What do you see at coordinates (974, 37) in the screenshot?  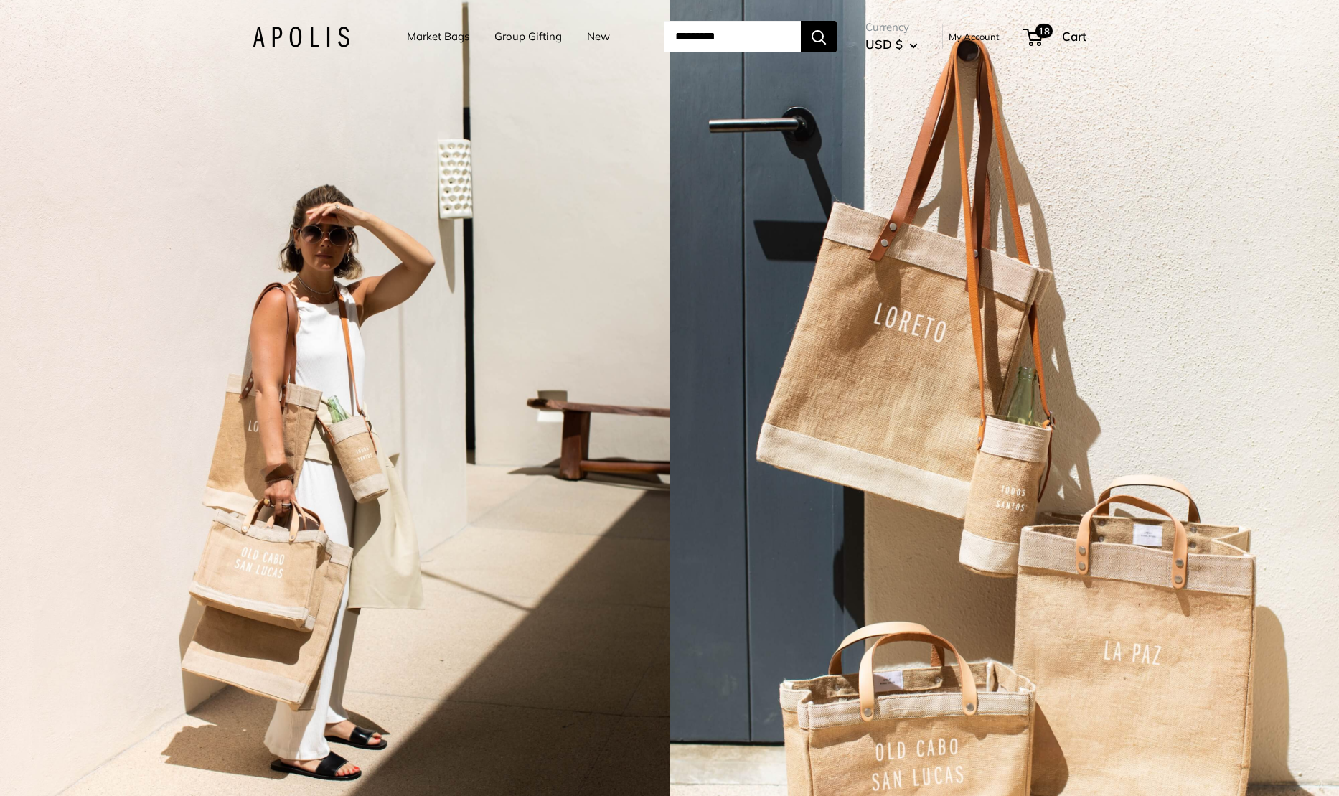 I see `a: My Account` at bounding box center [974, 37].